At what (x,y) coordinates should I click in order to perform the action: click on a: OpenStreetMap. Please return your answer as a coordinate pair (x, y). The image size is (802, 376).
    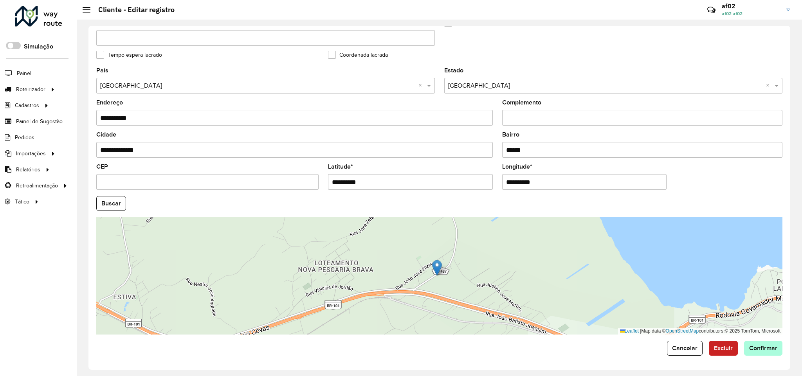
    Looking at the image, I should click on (683, 331).